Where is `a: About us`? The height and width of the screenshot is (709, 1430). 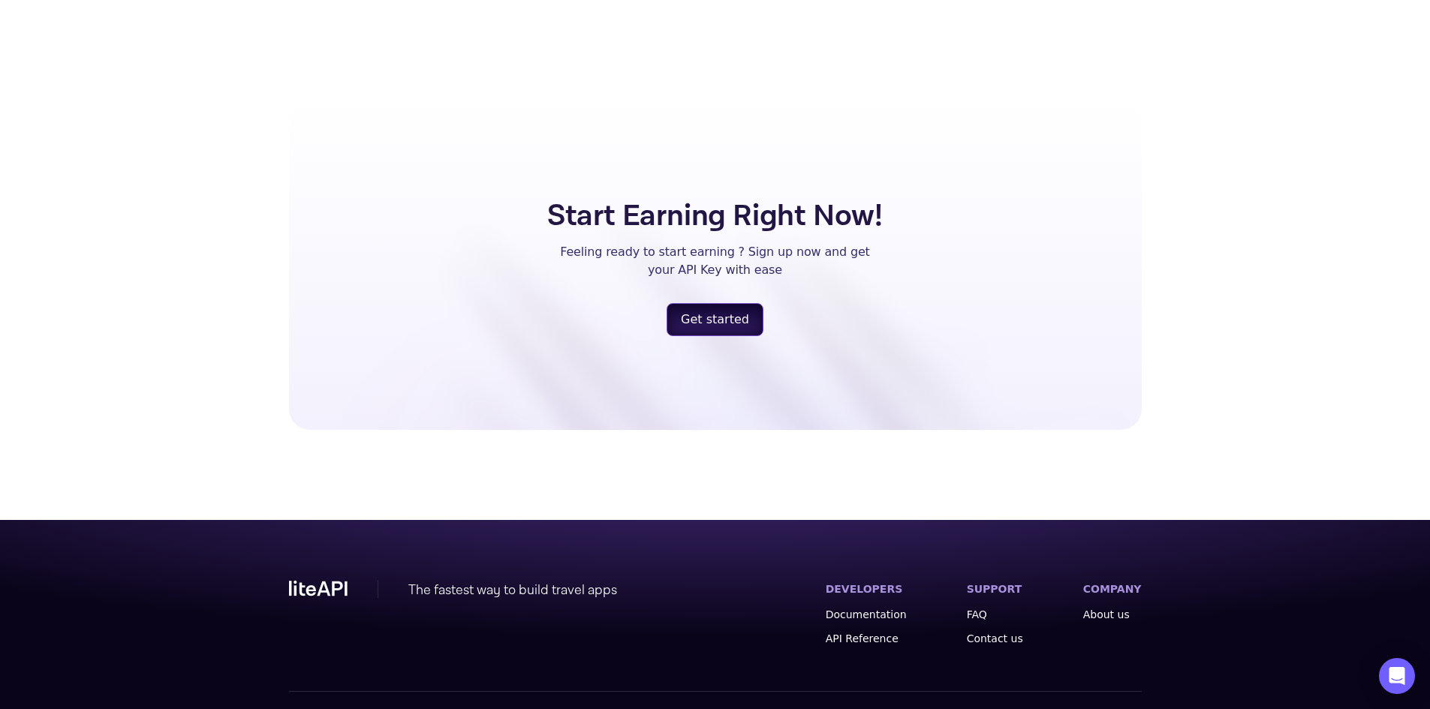 a: About us is located at coordinates (1113, 615).